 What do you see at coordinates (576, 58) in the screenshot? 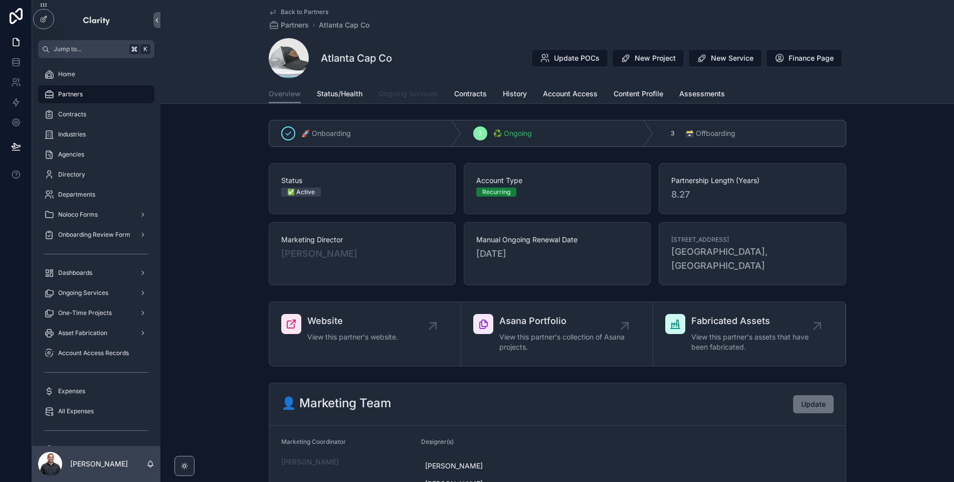
I see `span: Update POCs` at bounding box center [576, 58].